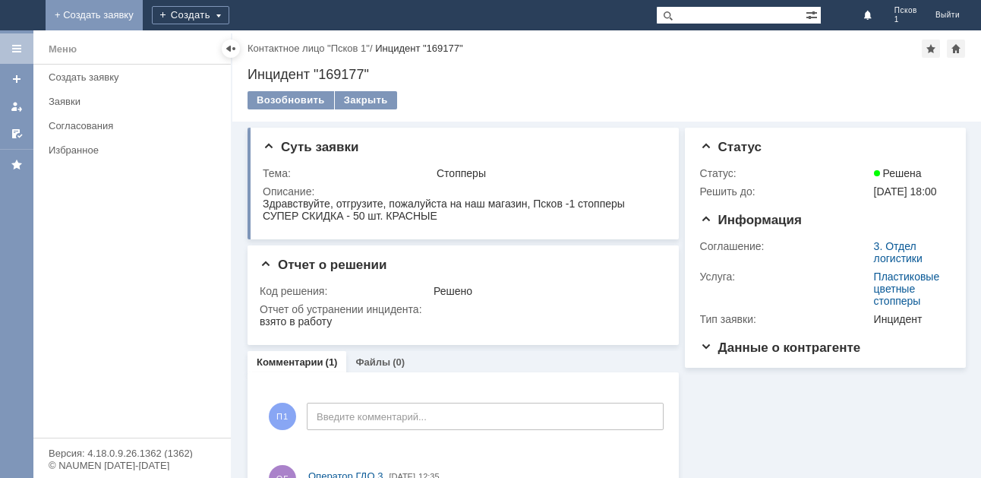 Image resolution: width=981 pixels, height=478 pixels. Describe the element at coordinates (135, 101) in the screenshot. I see `div: Заявки` at that location.